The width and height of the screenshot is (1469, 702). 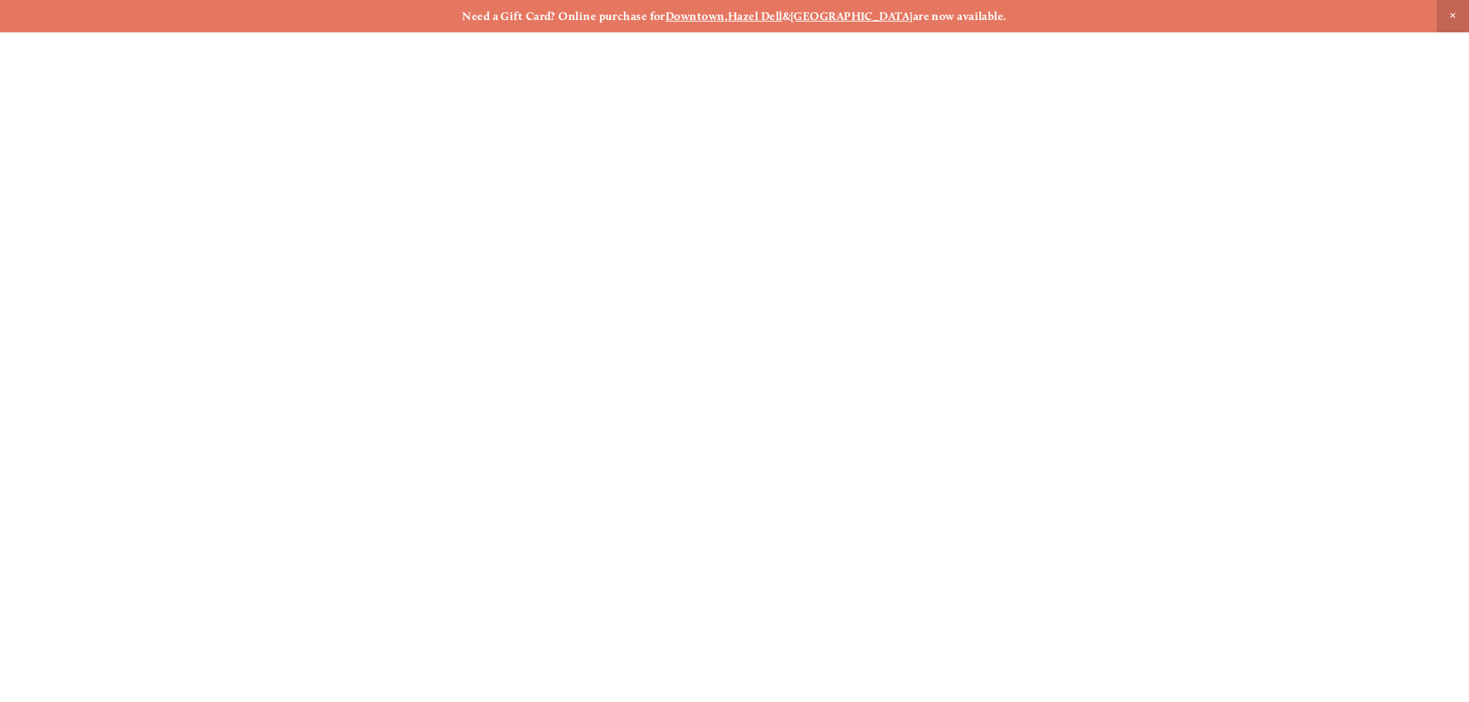 I want to click on a: Hazel Dell, so click(x=755, y=16).